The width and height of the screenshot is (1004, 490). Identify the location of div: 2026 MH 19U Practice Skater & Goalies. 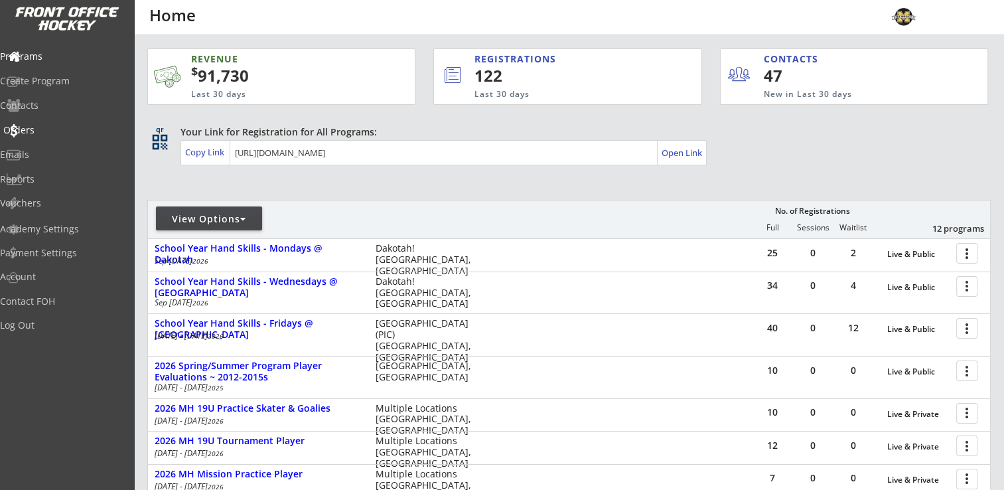
(258, 408).